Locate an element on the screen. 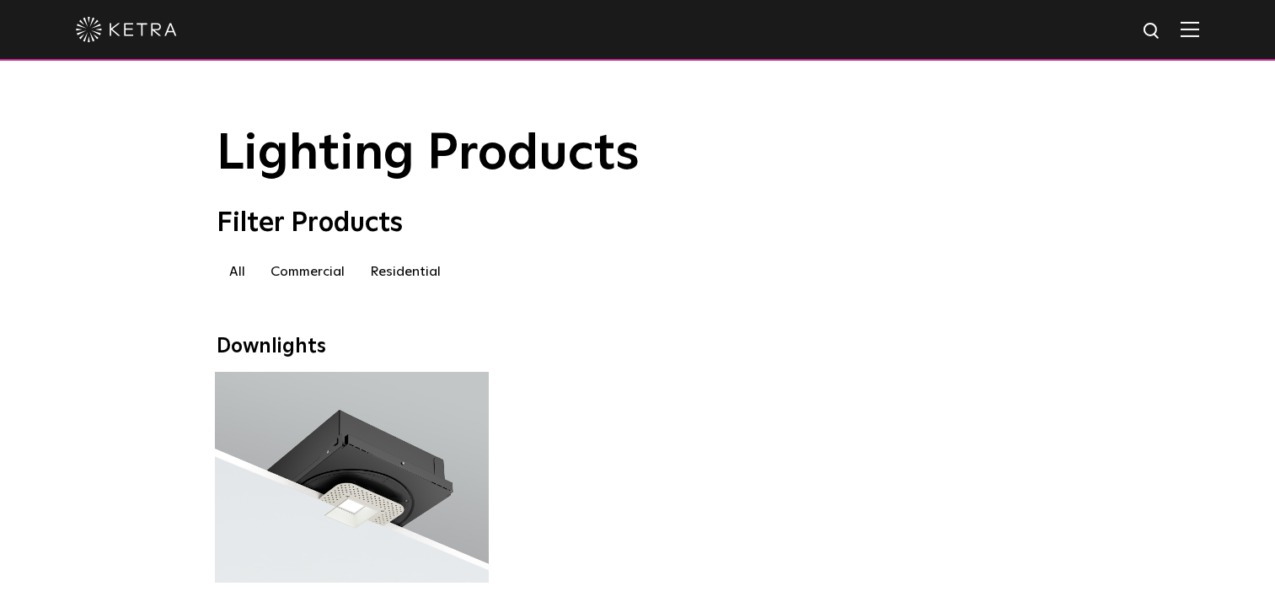 Image resolution: width=1275 pixels, height=597 pixels. span: Lighting Products is located at coordinates (428, 154).